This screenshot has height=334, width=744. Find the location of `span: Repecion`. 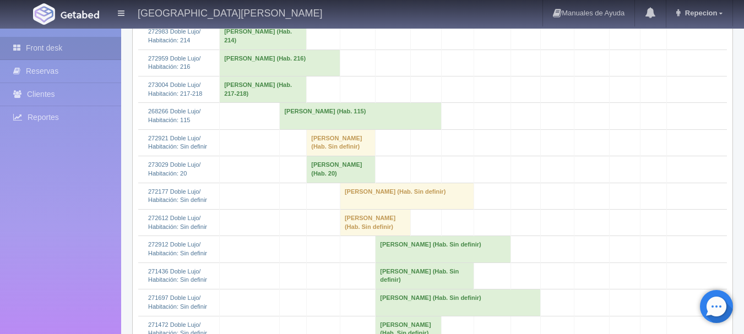

span: Repecion is located at coordinates (700, 13).